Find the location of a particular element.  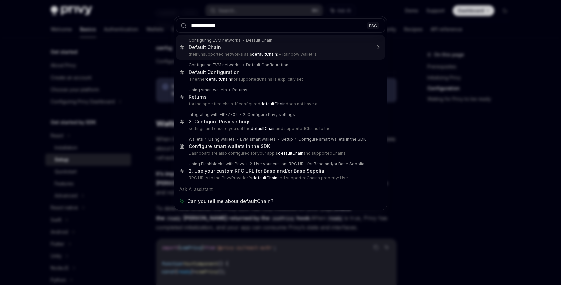

p: their unsupported networks as a : - Rainbow Wallet 's is located at coordinates (280, 54).